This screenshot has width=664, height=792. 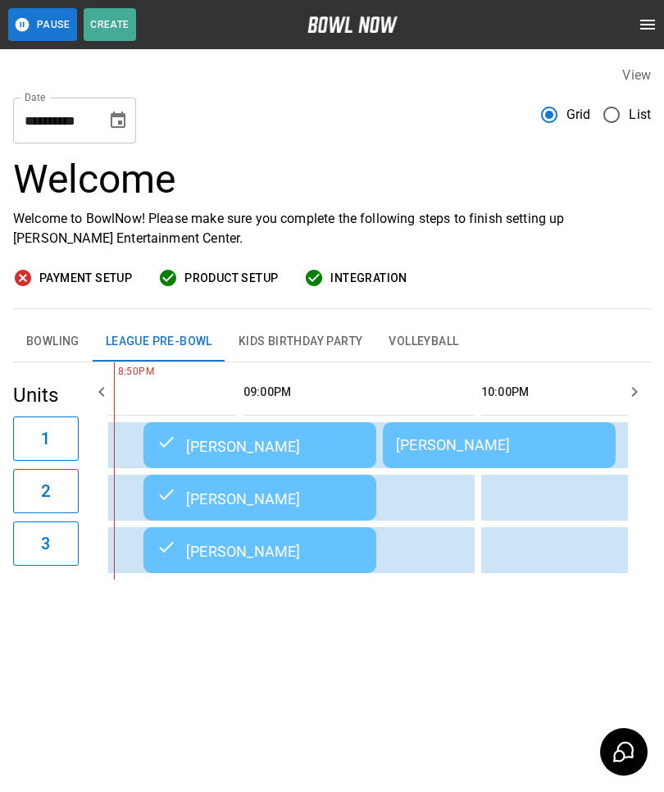 I want to click on button: Choose date, selected date is Oct 5, 2025, so click(x=118, y=121).